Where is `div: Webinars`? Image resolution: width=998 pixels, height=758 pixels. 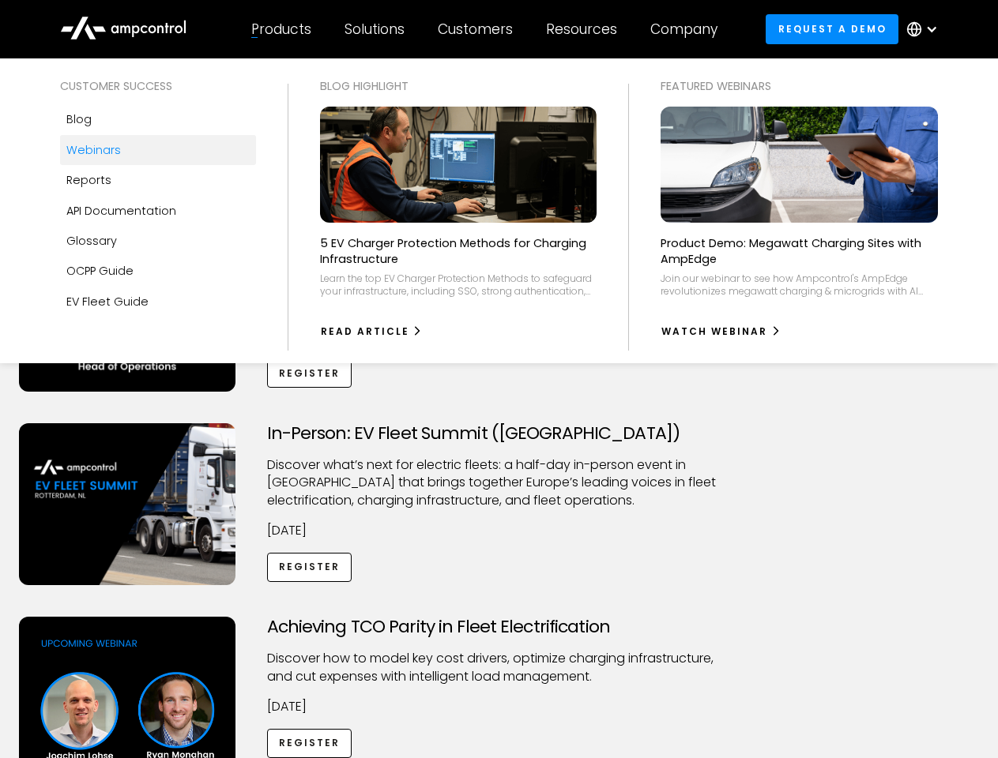 div: Webinars is located at coordinates (93, 150).